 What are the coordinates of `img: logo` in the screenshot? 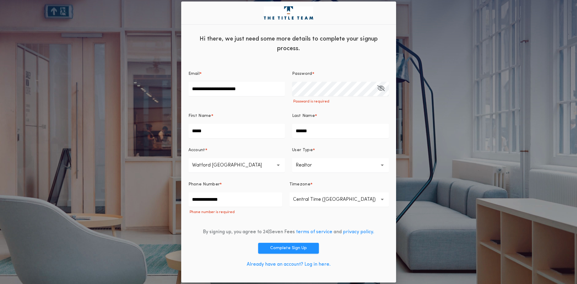 It's located at (289, 13).